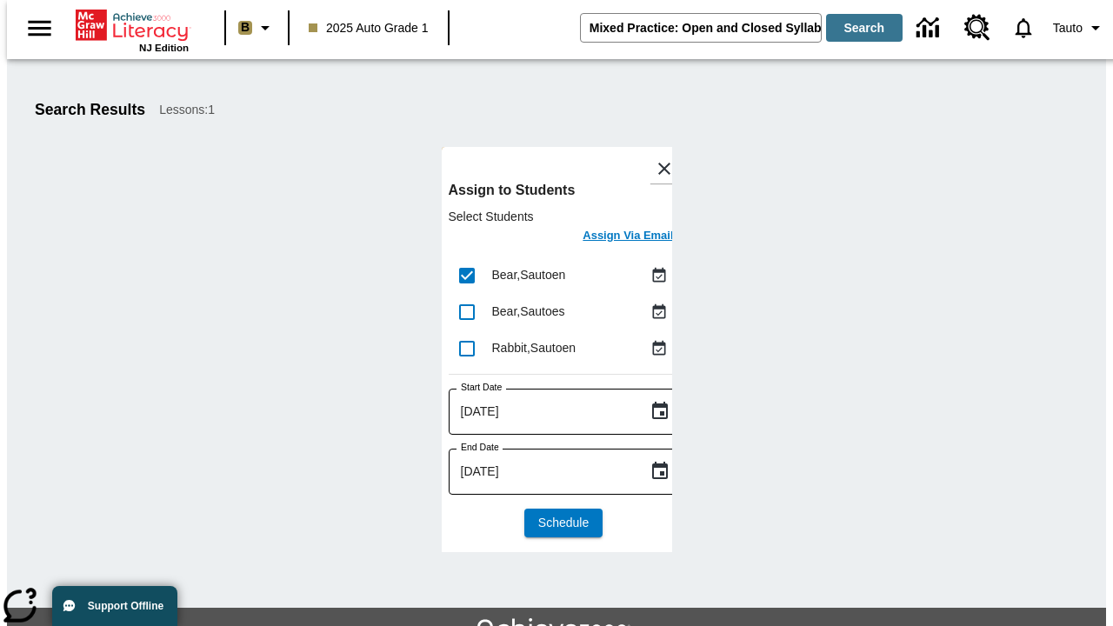  I want to click on span: Schedule, so click(564, 523).